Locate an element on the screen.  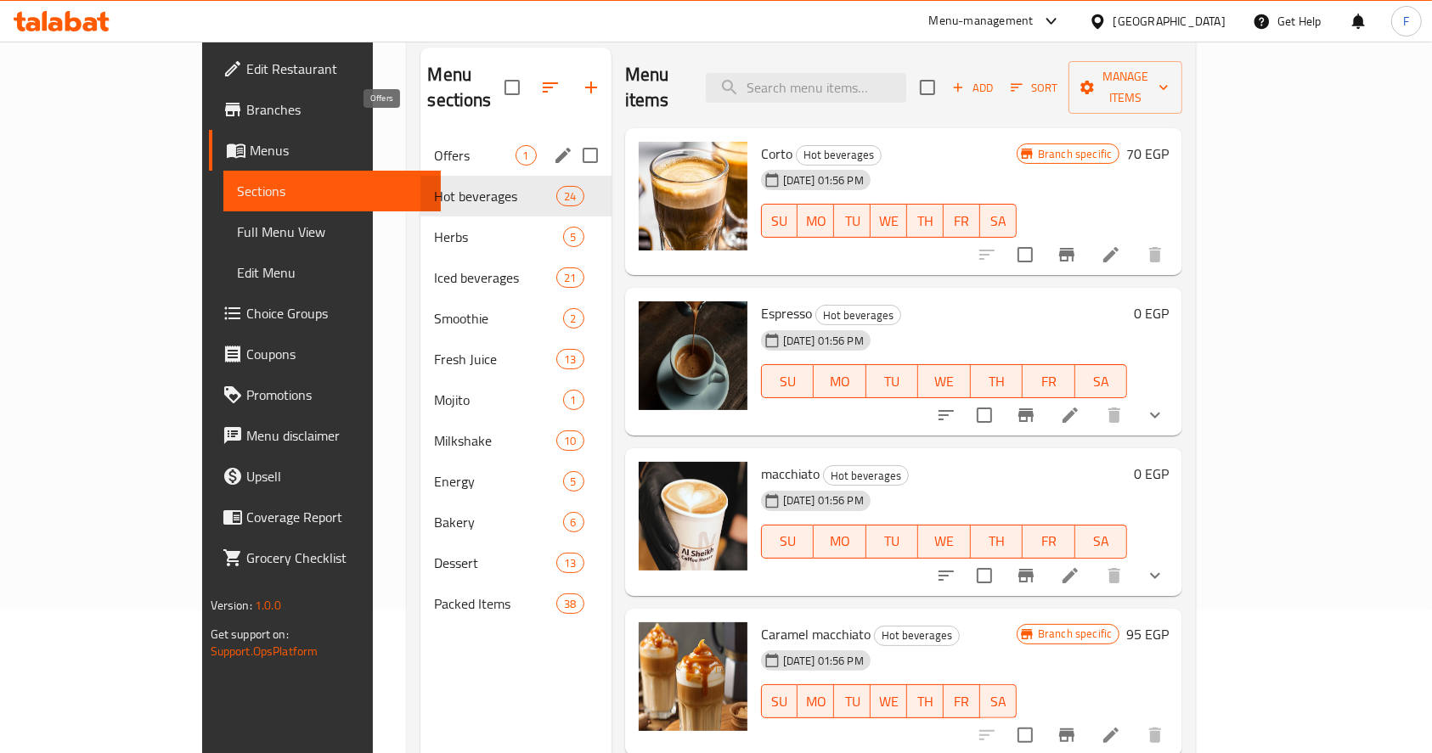
span: Grocery Checklist is located at coordinates (337, 558).